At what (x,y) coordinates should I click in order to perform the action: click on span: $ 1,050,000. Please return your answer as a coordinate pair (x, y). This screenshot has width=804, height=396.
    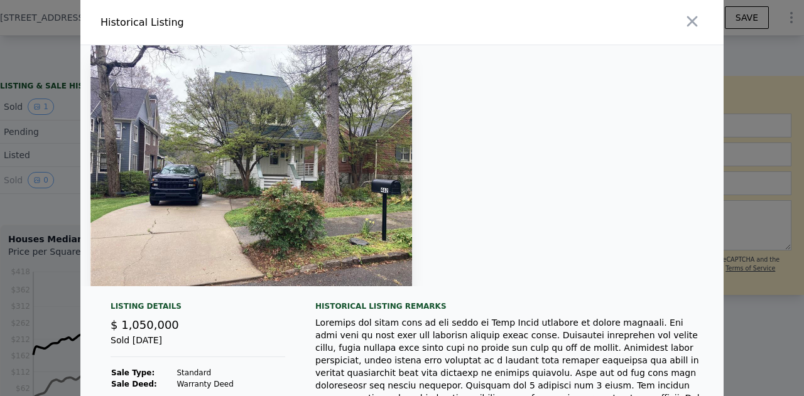
    Looking at the image, I should click on (144, 325).